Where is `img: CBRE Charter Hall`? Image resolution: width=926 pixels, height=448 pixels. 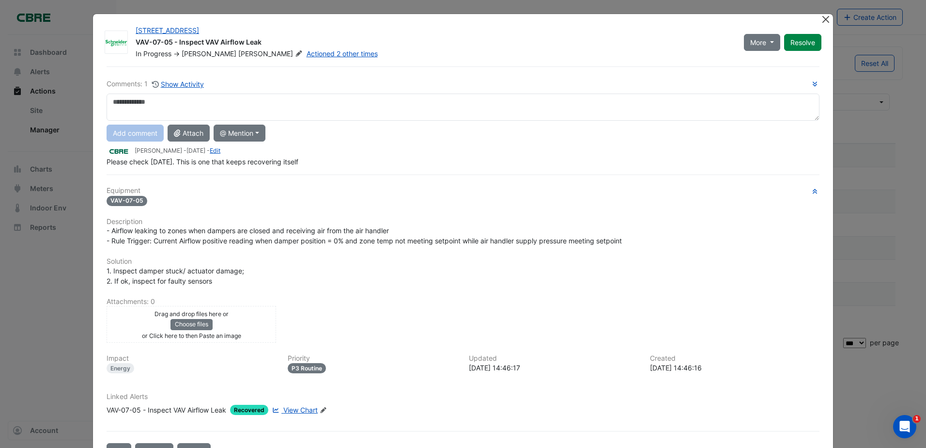
img: CBRE Charter Hall is located at coordinates (119, 151).